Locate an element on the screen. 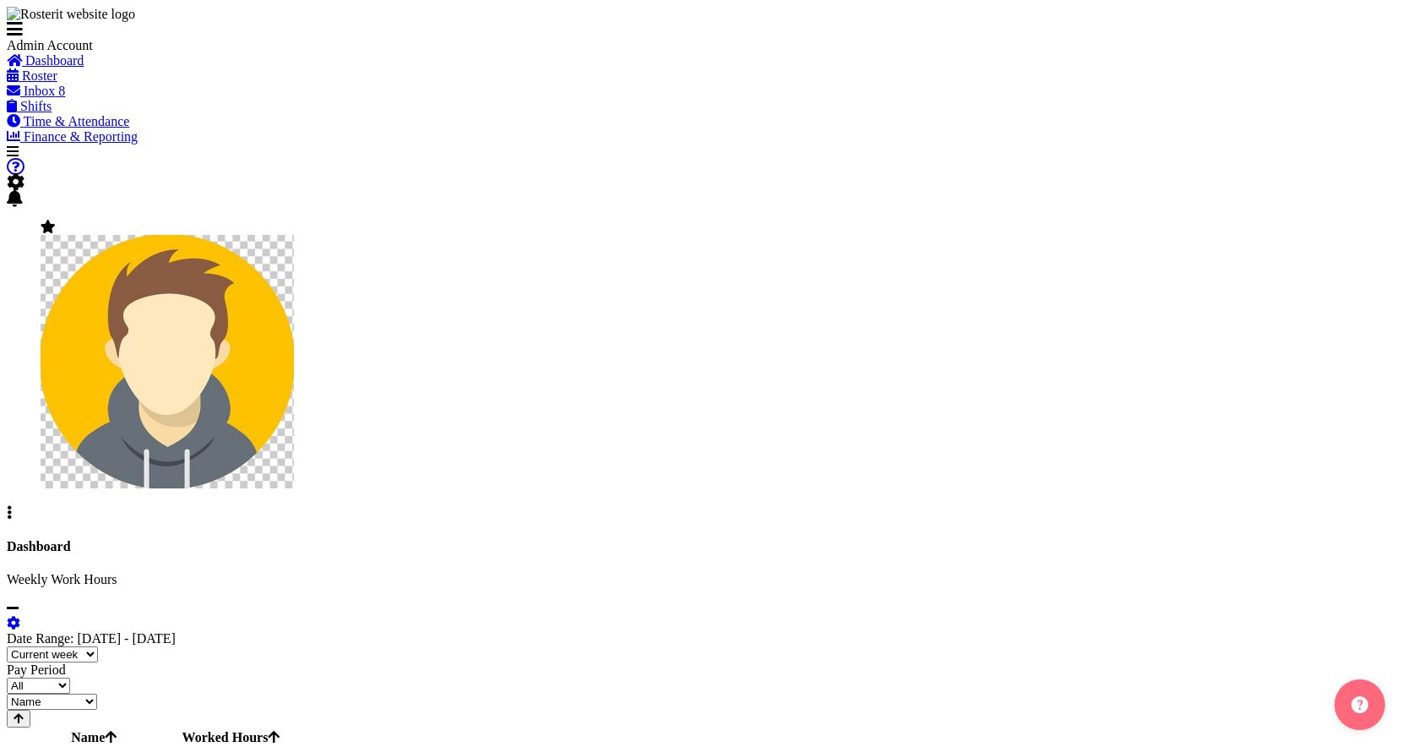 The image size is (1402, 747). a: Roster is located at coordinates (32, 75).